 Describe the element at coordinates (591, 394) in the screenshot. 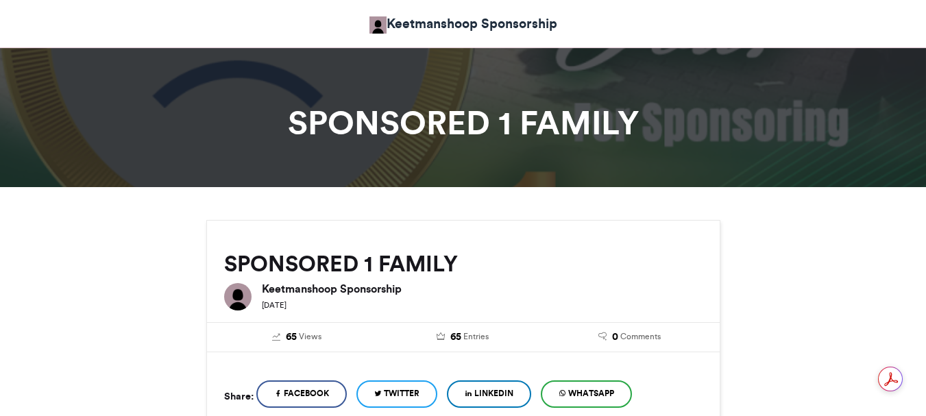

I see `span: WhatsApp` at that location.